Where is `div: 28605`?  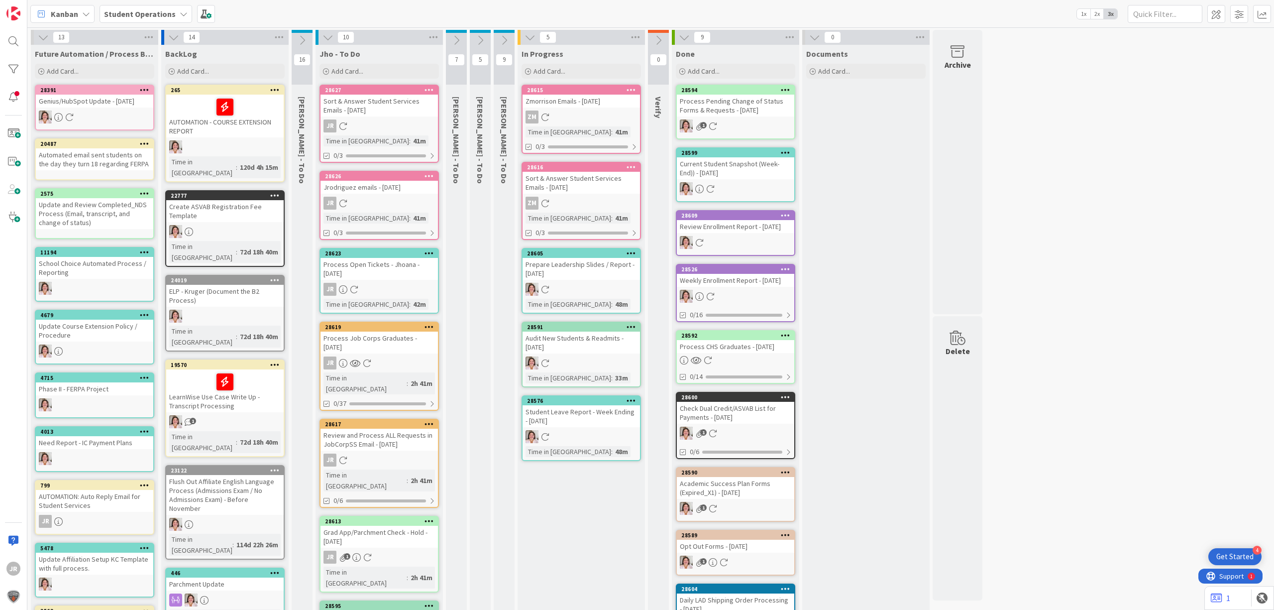
div: 28605 is located at coordinates (583, 253).